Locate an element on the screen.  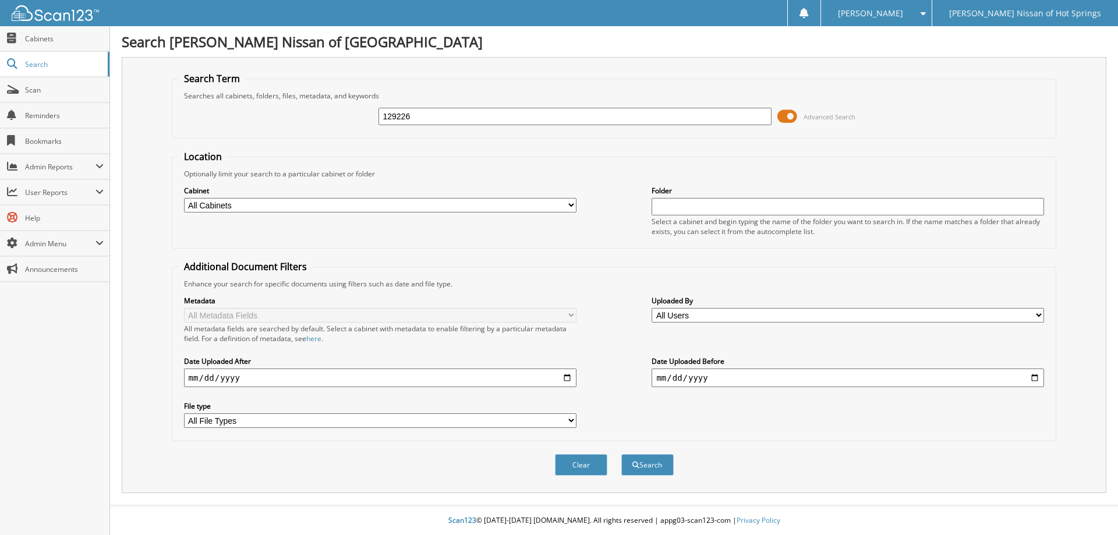
div: Enhance your search for specific documents using filters such as date and file type. is located at coordinates (614, 284).